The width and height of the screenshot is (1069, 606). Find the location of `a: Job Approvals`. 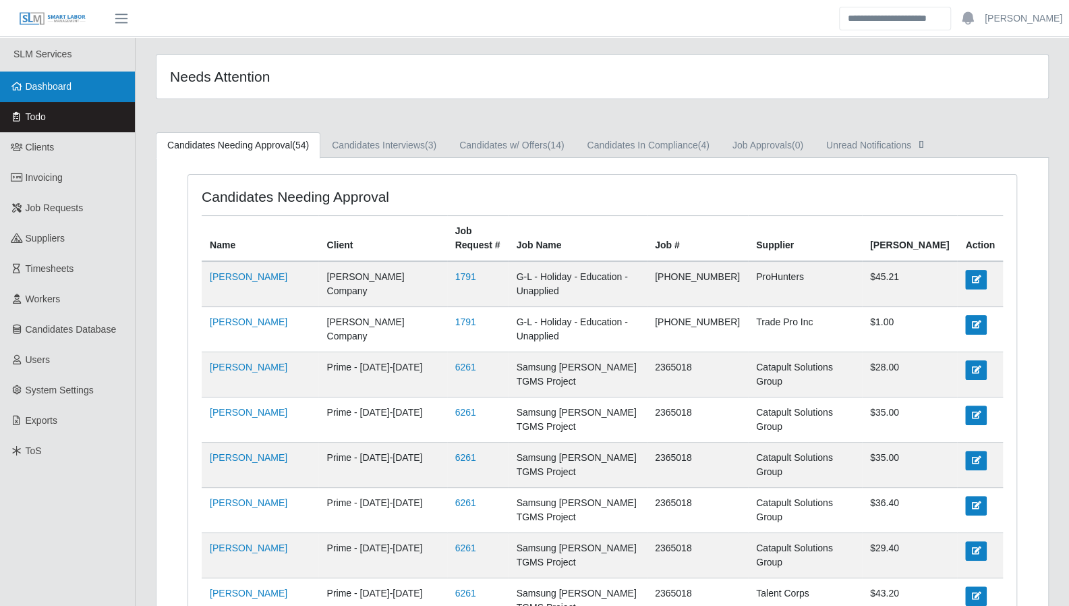

a: Job Approvals is located at coordinates (767, 145).